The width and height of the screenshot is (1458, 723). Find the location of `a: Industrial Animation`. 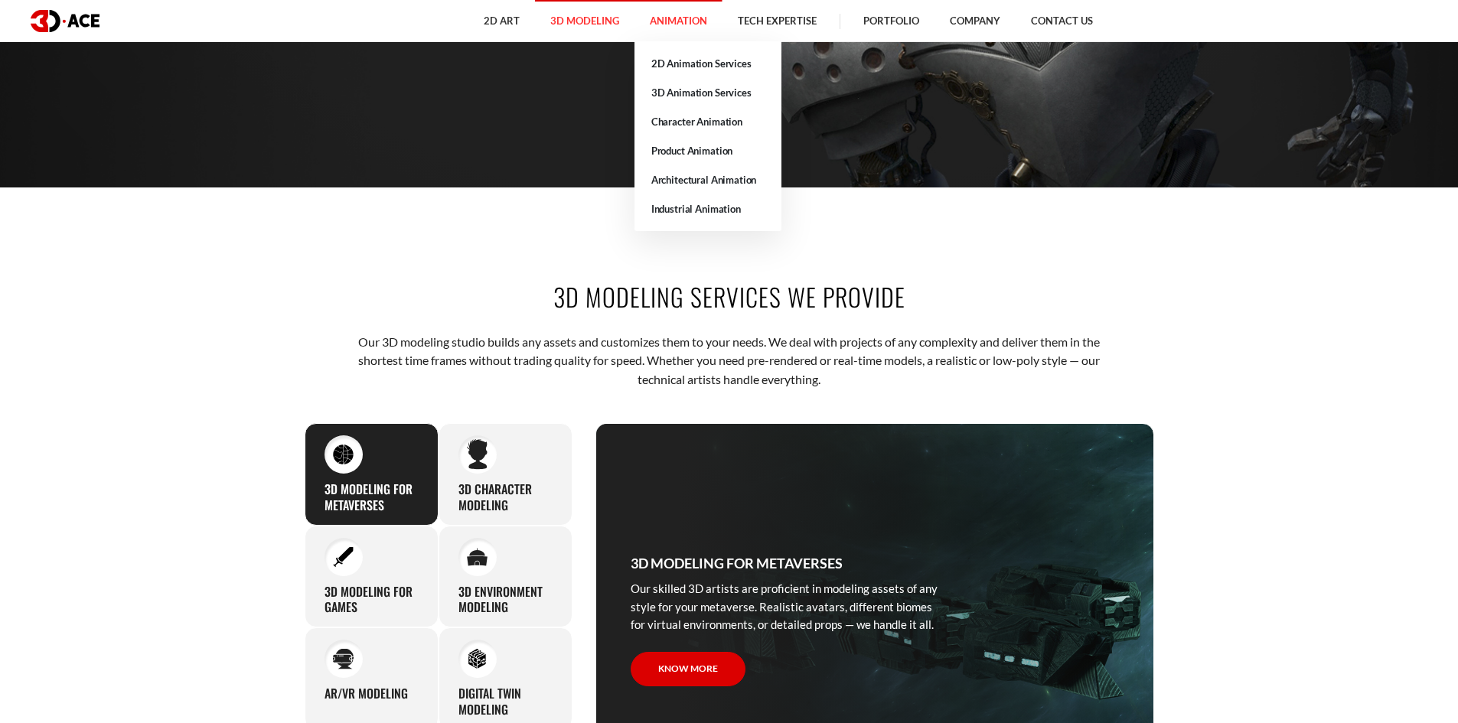

a: Industrial Animation is located at coordinates (708, 209).